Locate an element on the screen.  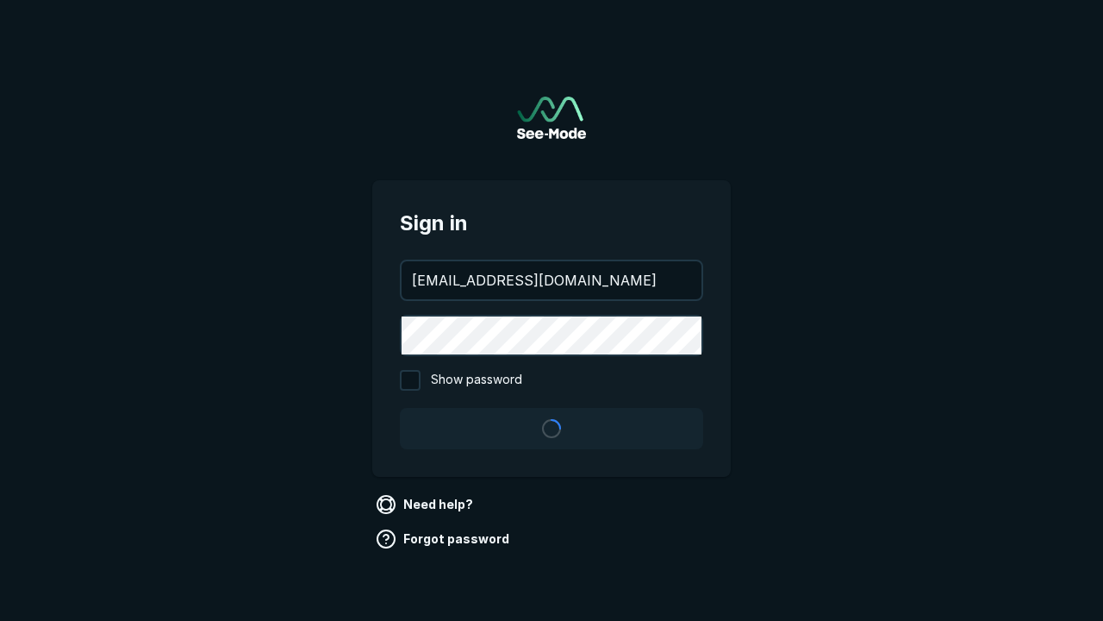
a: Need help? is located at coordinates (426, 504).